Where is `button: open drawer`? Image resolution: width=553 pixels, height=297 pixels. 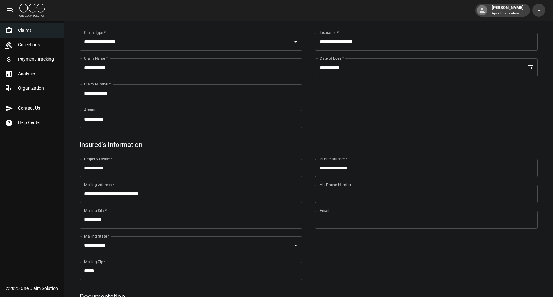 button: open drawer is located at coordinates (10, 10).